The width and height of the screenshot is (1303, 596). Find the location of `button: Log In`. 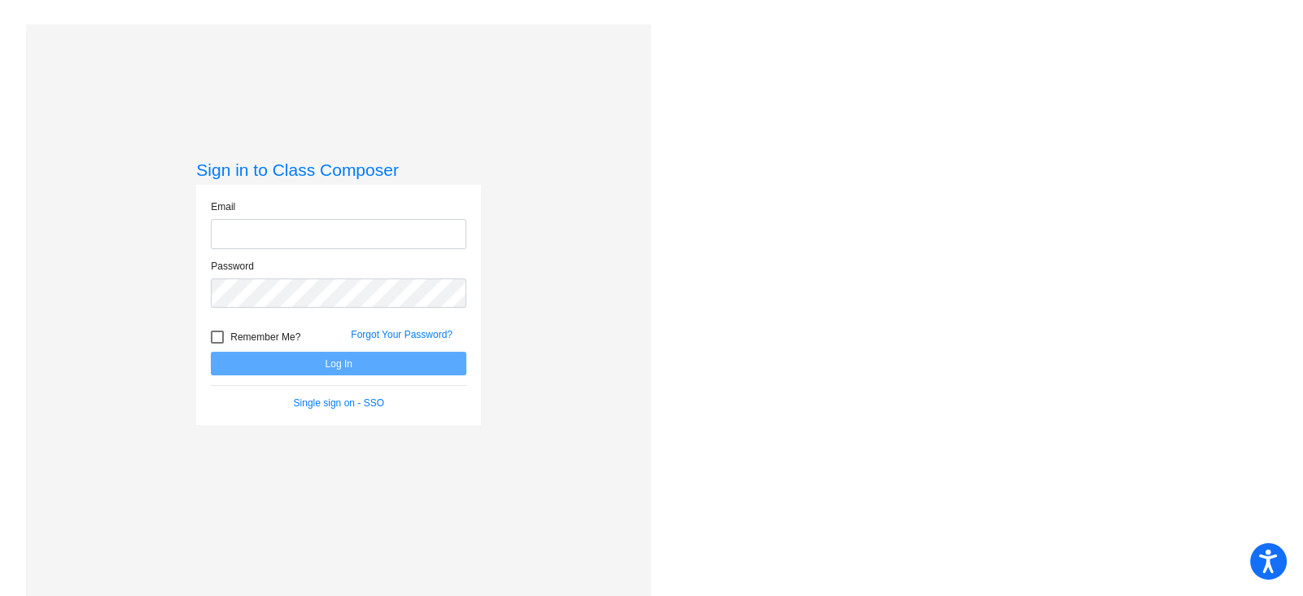

button: Log In is located at coordinates (339, 363).